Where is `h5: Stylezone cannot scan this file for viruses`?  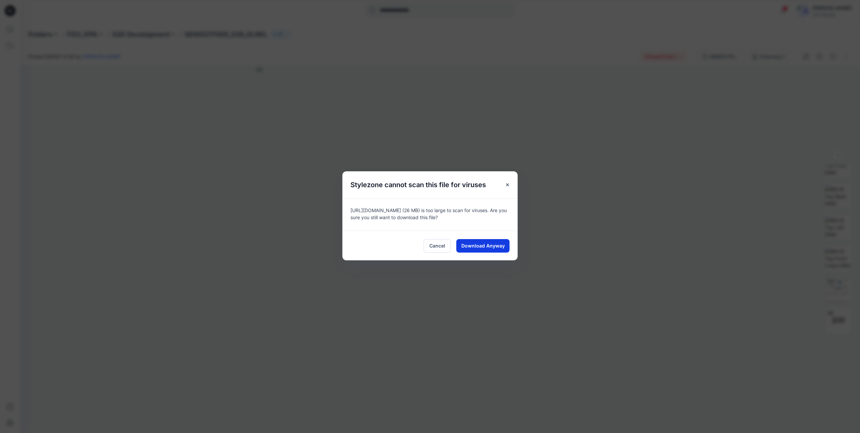 h5: Stylezone cannot scan this file for viruses is located at coordinates (418, 185).